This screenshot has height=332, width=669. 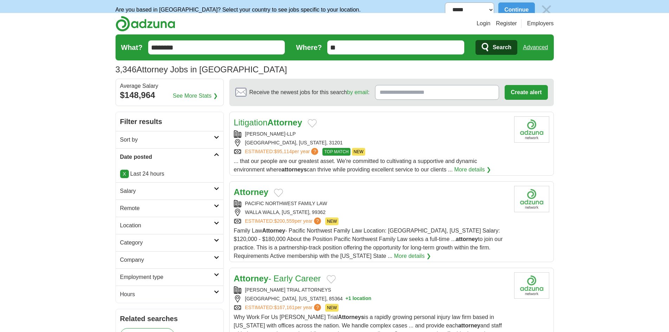 What do you see at coordinates (170, 294) in the screenshot?
I see `a: Hours` at bounding box center [170, 294].